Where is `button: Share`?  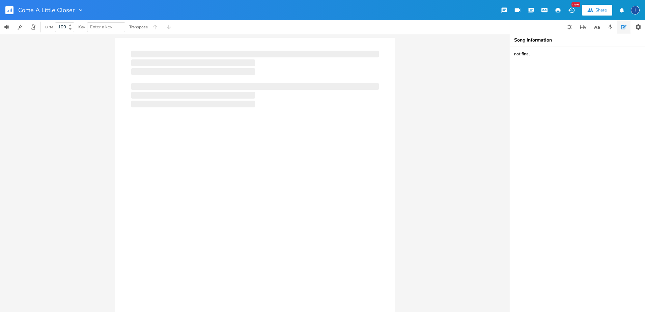 button: Share is located at coordinates (597, 10).